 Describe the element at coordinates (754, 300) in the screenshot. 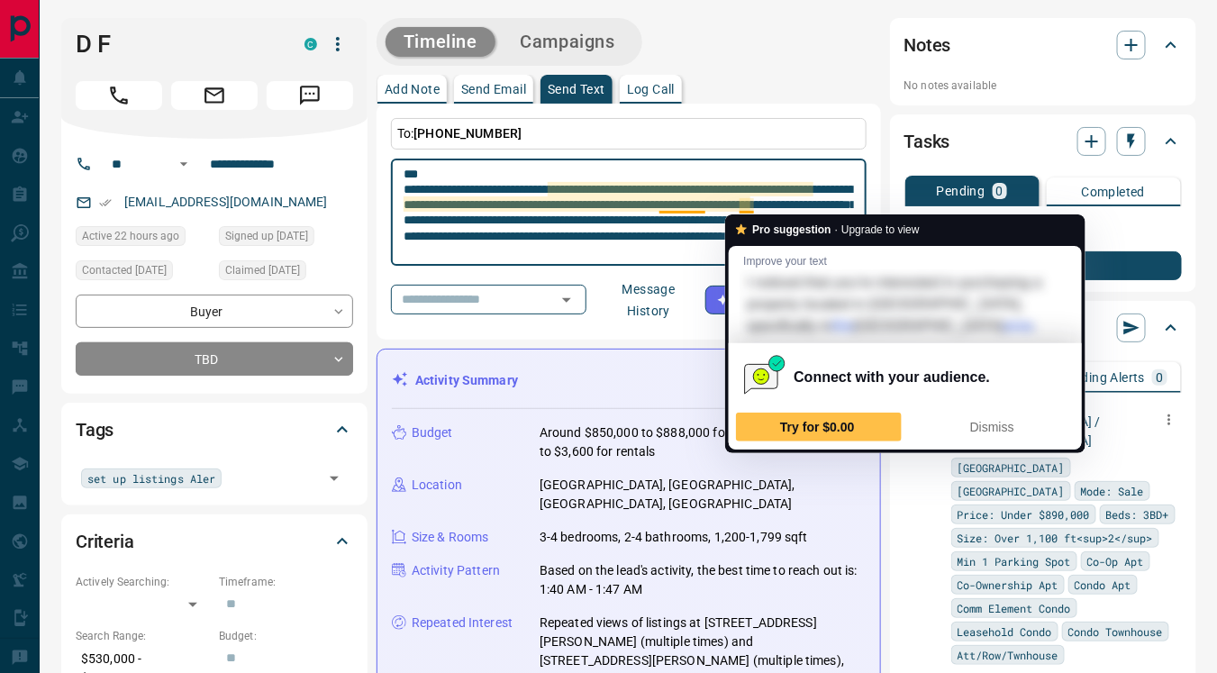

I see `button: Generate` at that location.